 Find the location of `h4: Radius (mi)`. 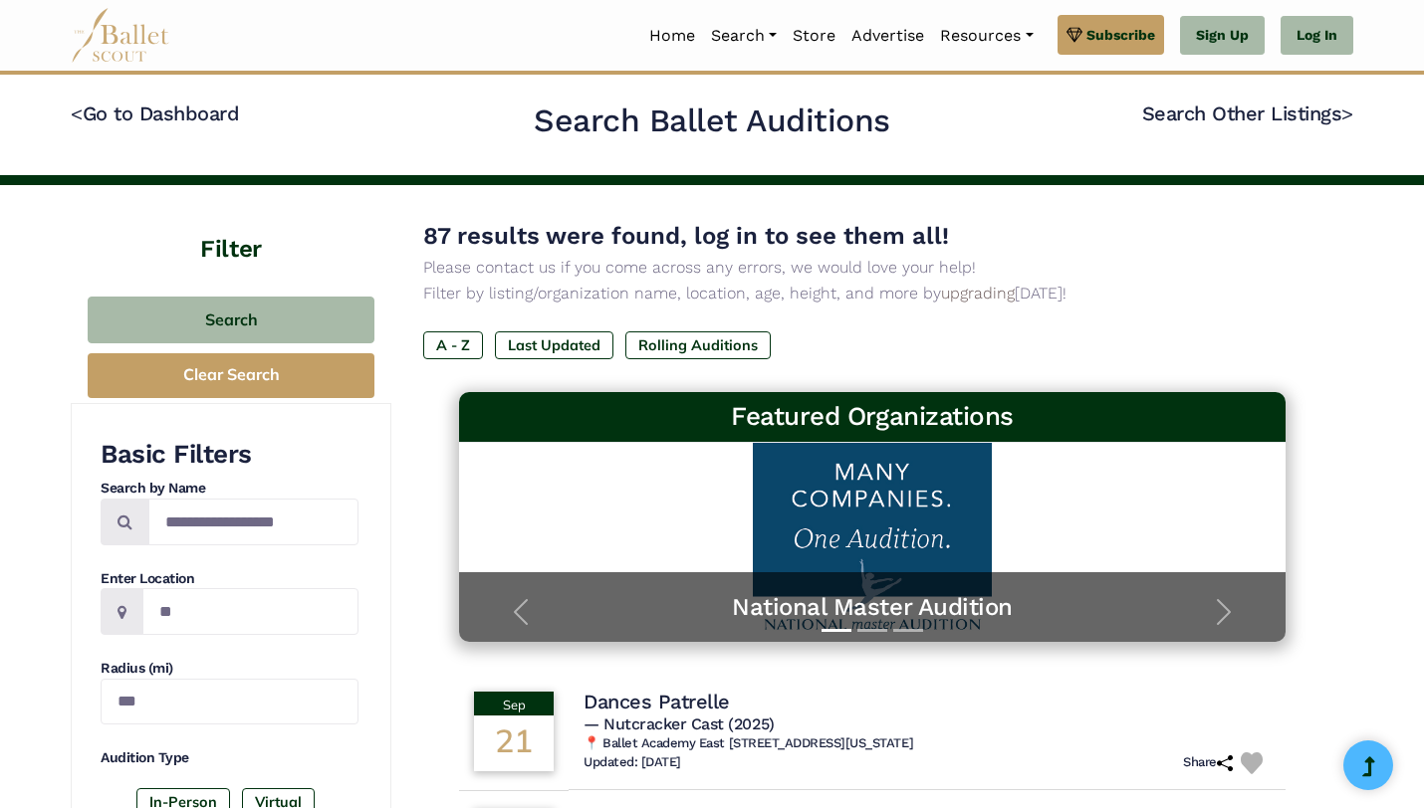

h4: Radius (mi) is located at coordinates (229, 669).